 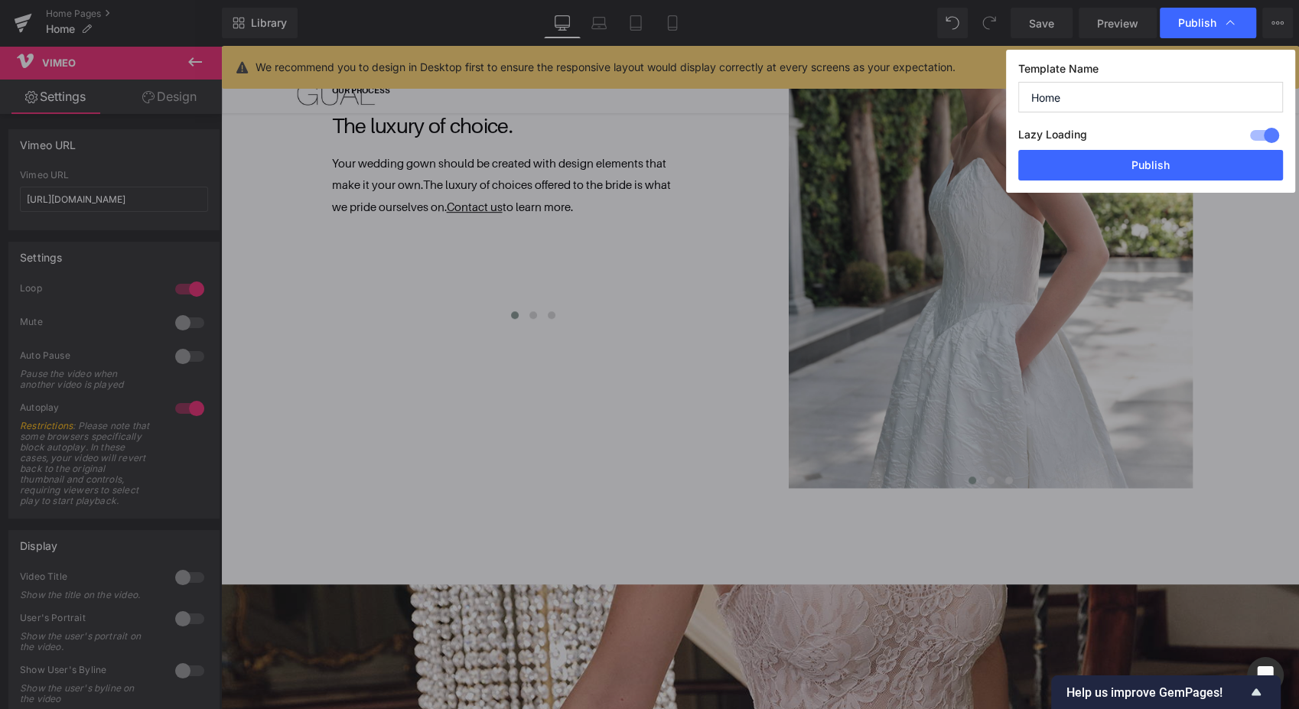 I want to click on button: Show survey - Help us improve GemPages!, so click(x=1166, y=693).